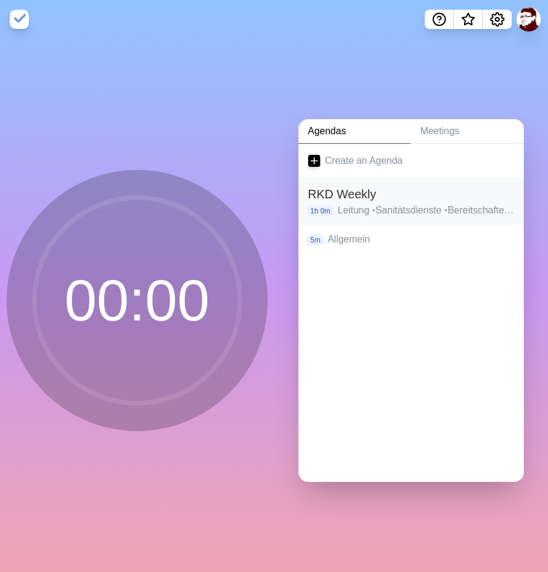 This screenshot has width=548, height=572. What do you see at coordinates (421, 239) in the screenshot?
I see `p: Allgemein` at bounding box center [421, 239].